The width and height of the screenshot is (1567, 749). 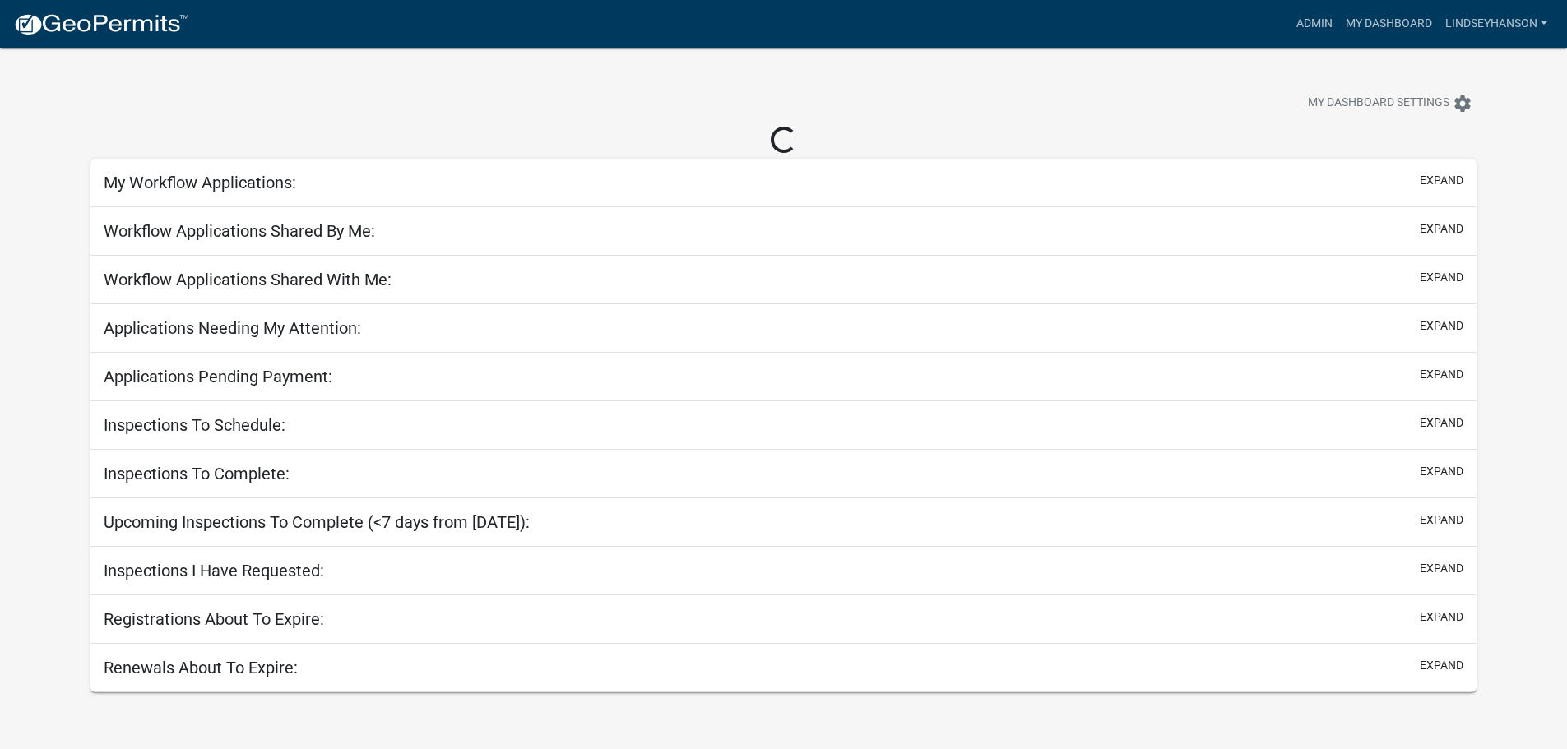 What do you see at coordinates (239, 231) in the screenshot?
I see `h5: Workflow Applications Shared By Me:` at bounding box center [239, 231].